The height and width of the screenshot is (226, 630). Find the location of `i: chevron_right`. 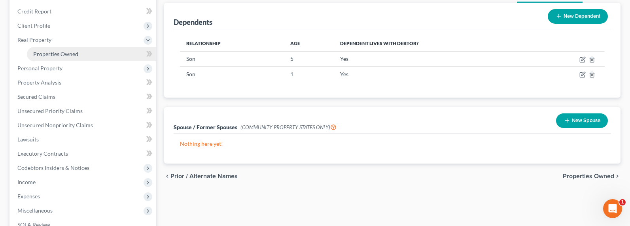

i: chevron_right is located at coordinates (617, 176).